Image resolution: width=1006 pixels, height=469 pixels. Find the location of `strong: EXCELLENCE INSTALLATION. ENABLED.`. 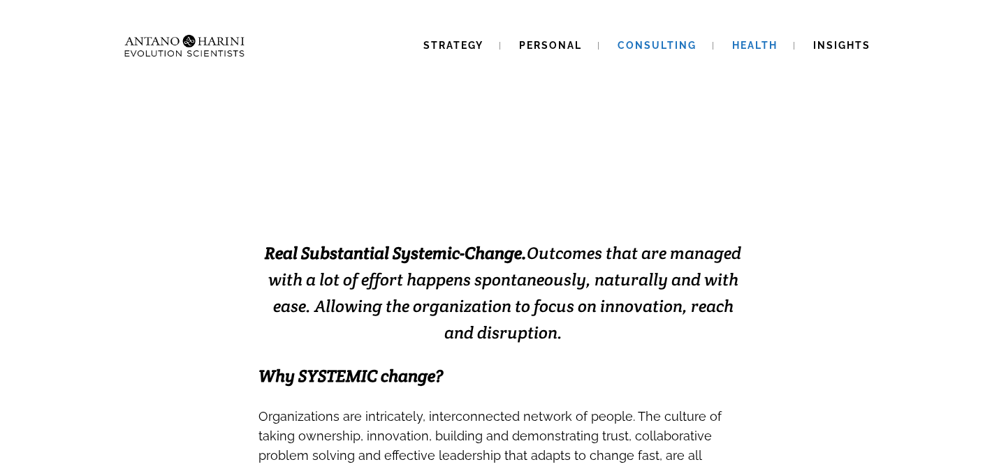

strong: EXCELLENCE INSTALLATION. ENABLED. is located at coordinates (503, 172).